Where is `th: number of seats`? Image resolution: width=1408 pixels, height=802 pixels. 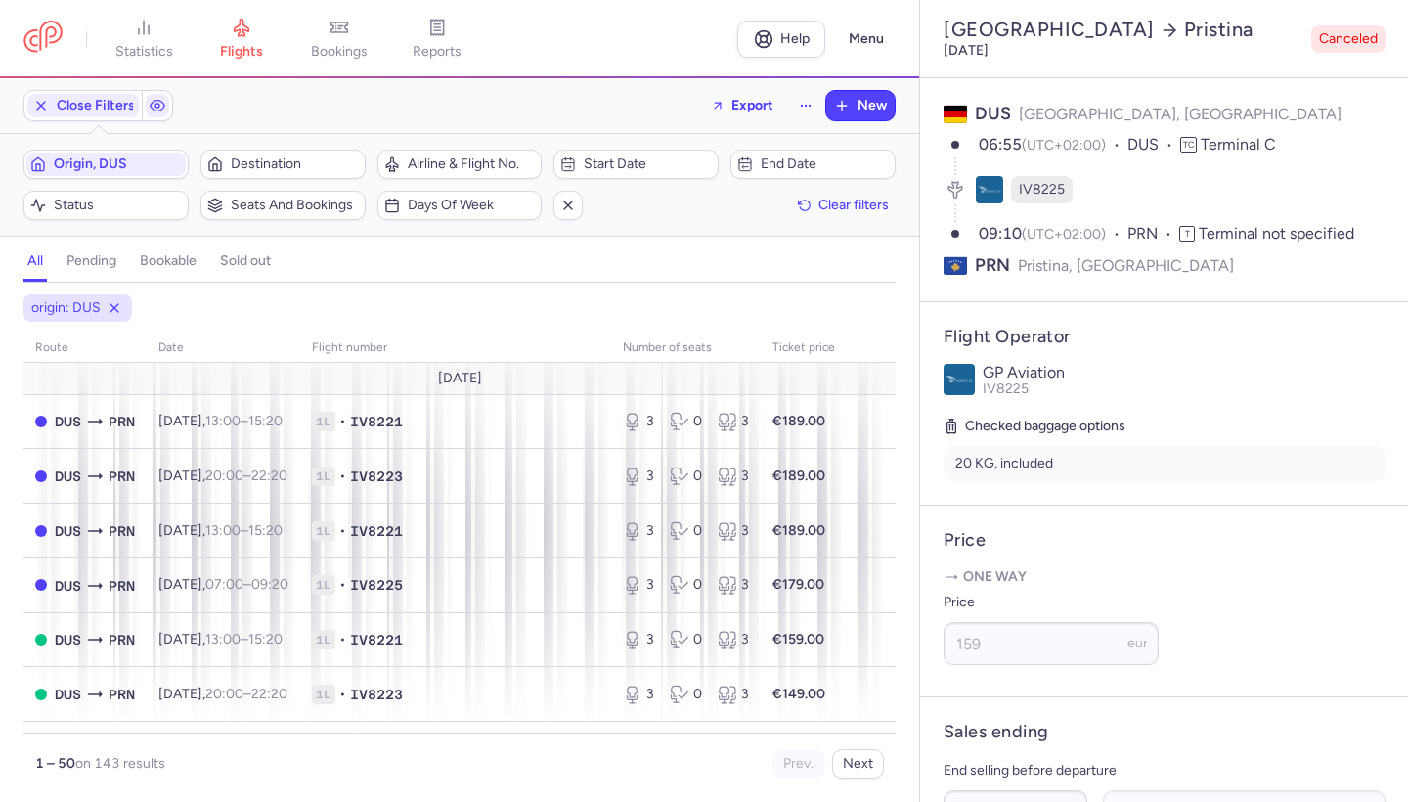
th: number of seats is located at coordinates (685, 348).